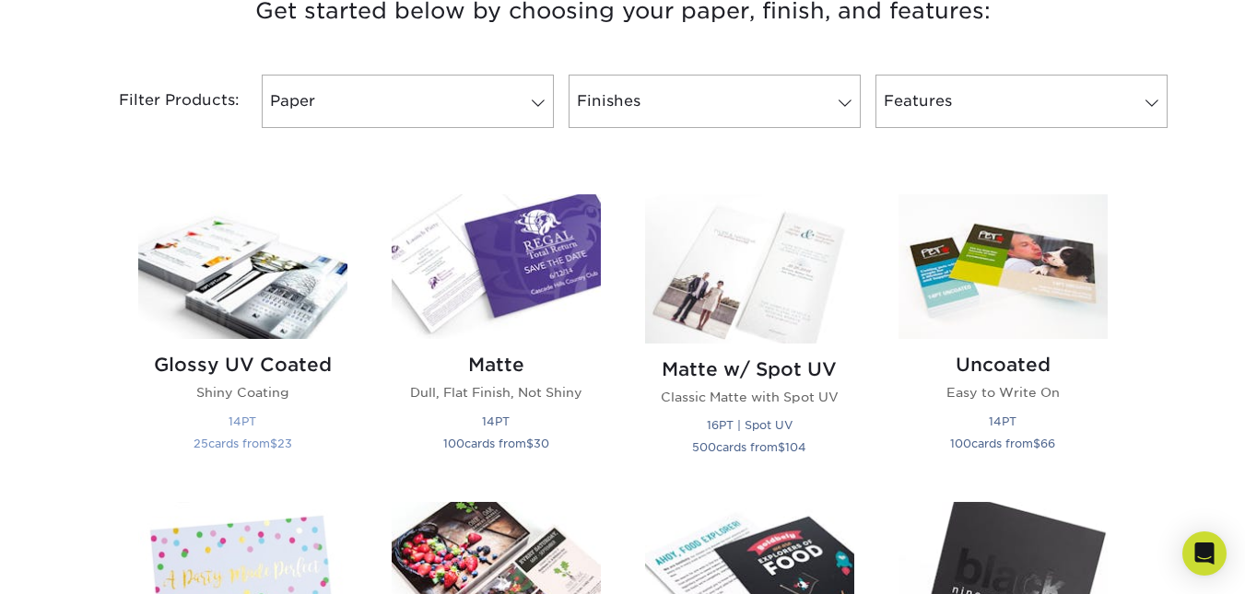  I want to click on h2: Uncoated, so click(1003, 365).